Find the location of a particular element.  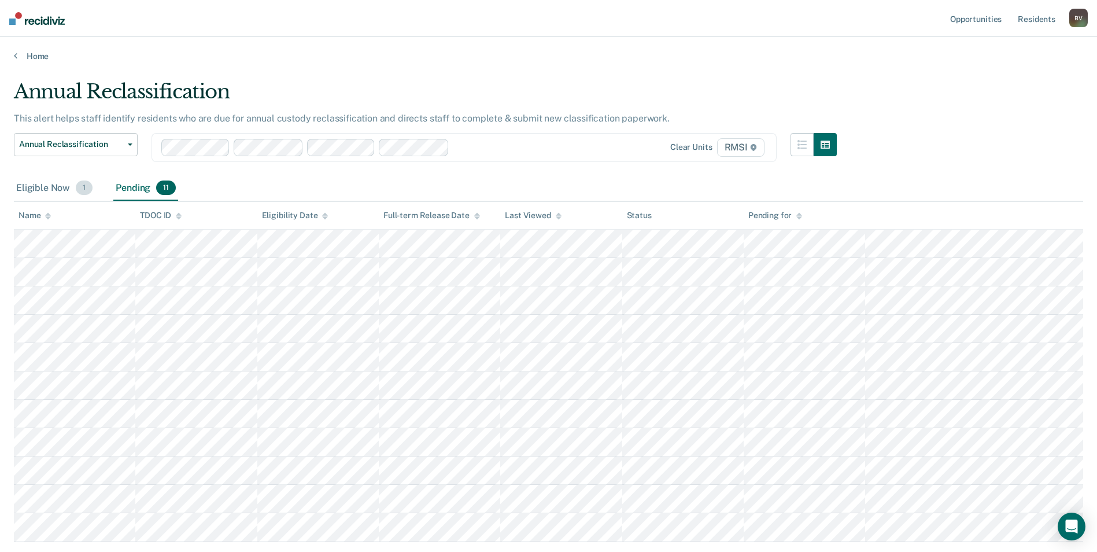

button: Annual Reclassification is located at coordinates (76, 145).